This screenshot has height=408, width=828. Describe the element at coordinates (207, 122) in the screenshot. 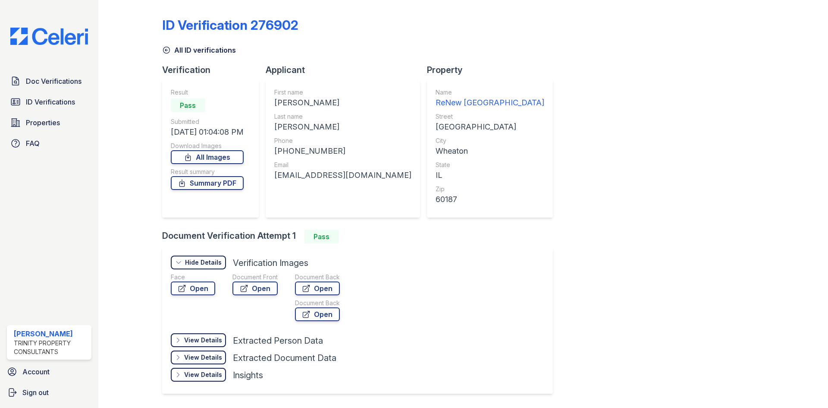

I see `div: Submitted` at that location.